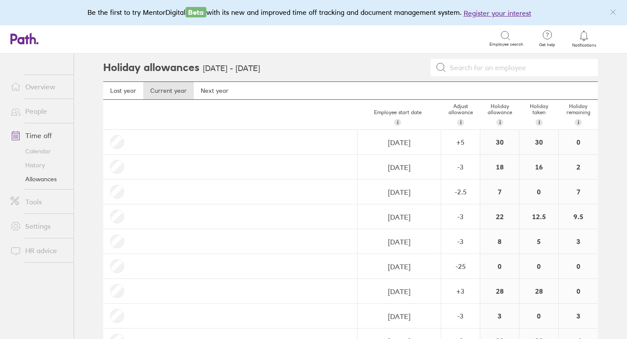 Image resolution: width=627 pixels, height=339 pixels. Describe the element at coordinates (38, 135) in the screenshot. I see `a: Time off` at that location.